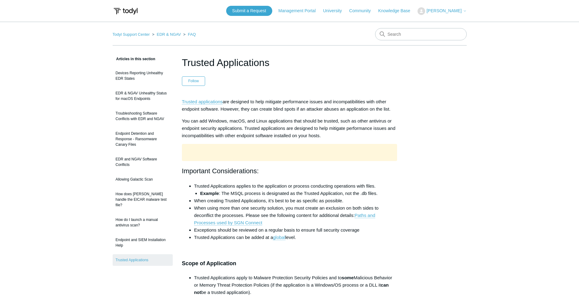 The height and width of the screenshot is (297, 579). Describe the element at coordinates (290, 171) in the screenshot. I see `h2: Important Considerations:` at that location.